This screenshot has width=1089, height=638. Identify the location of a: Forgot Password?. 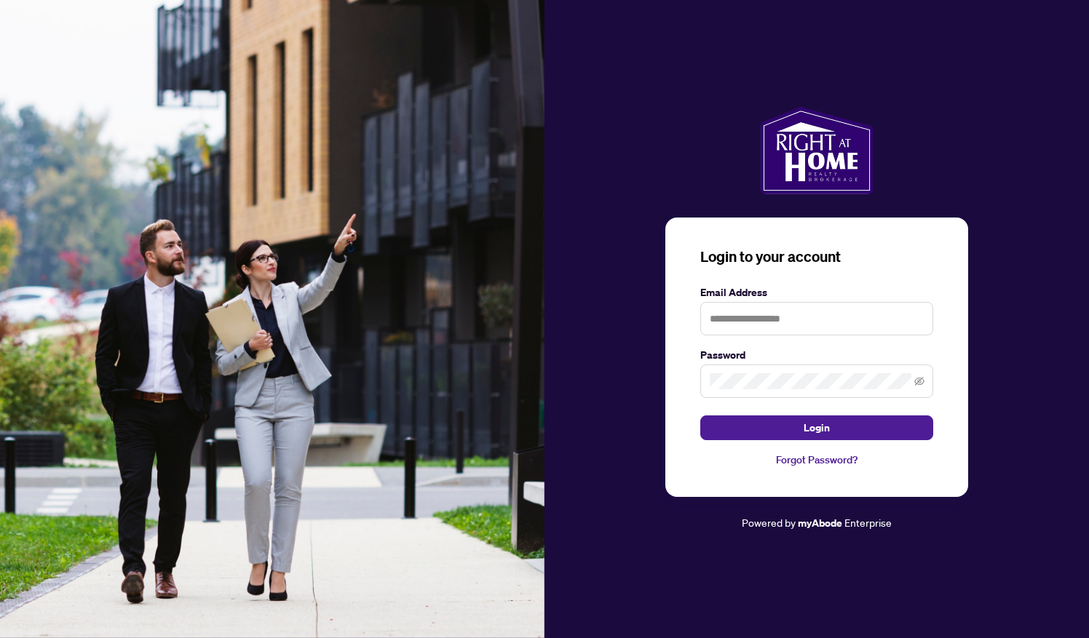
(817, 460).